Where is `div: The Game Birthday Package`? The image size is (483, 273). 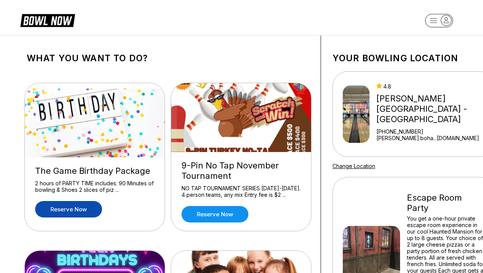 div: The Game Birthday Package is located at coordinates (95, 171).